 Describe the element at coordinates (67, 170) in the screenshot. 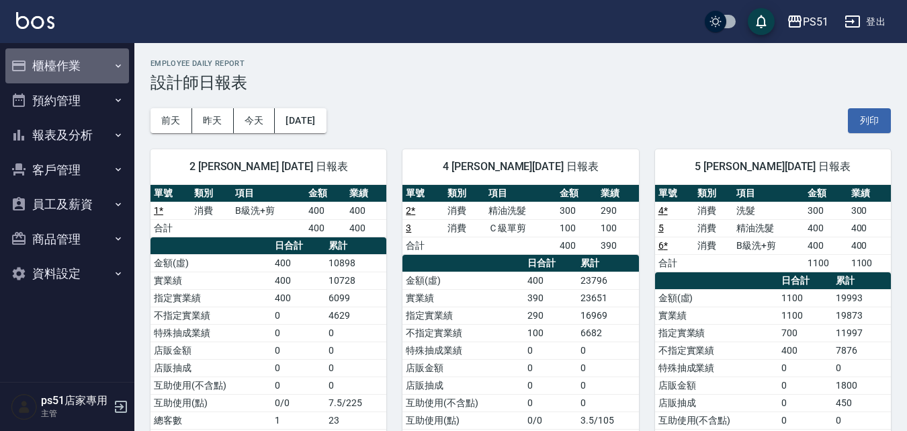

I see `button: 客戶管理` at that location.